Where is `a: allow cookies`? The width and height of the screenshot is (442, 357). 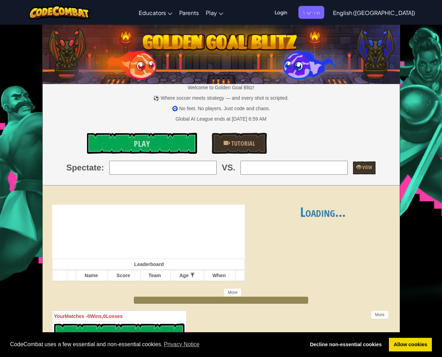 a: allow cookies is located at coordinates (410, 345).